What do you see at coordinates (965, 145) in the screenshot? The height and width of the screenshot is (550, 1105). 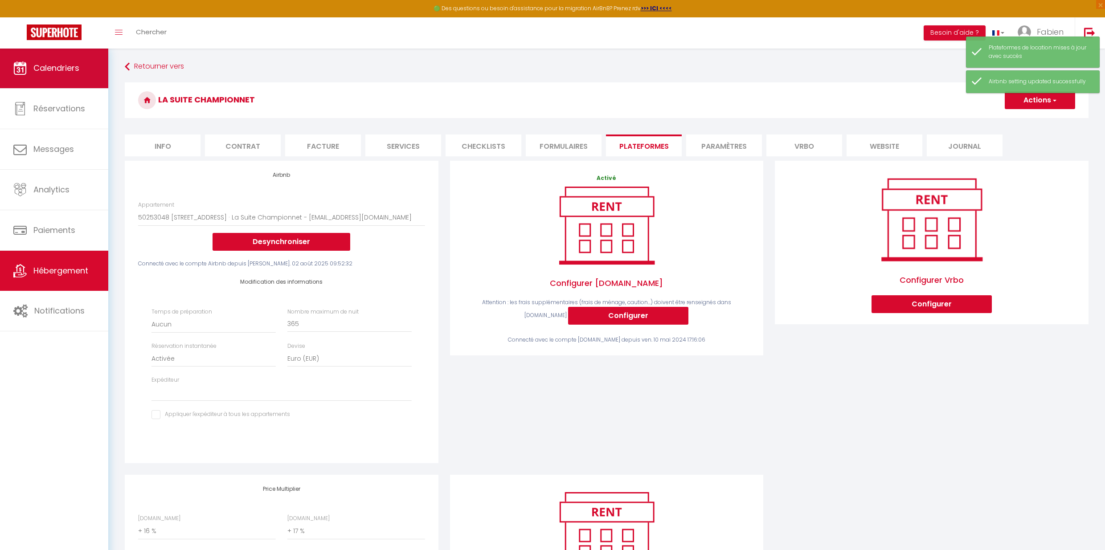 I see `li: Journal` at bounding box center [965, 145].